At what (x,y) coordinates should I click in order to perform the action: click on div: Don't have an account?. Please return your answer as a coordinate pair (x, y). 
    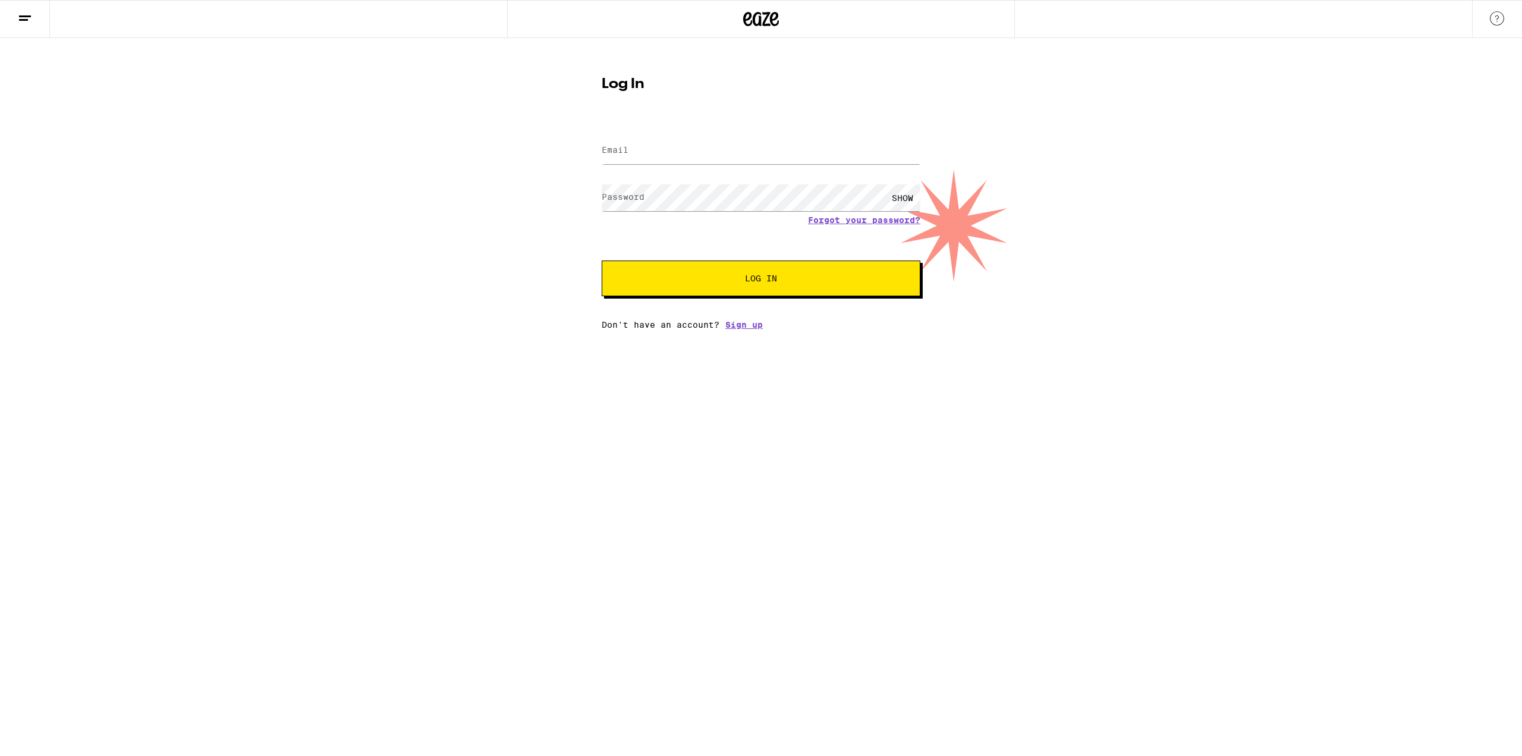
    Looking at the image, I should click on (761, 325).